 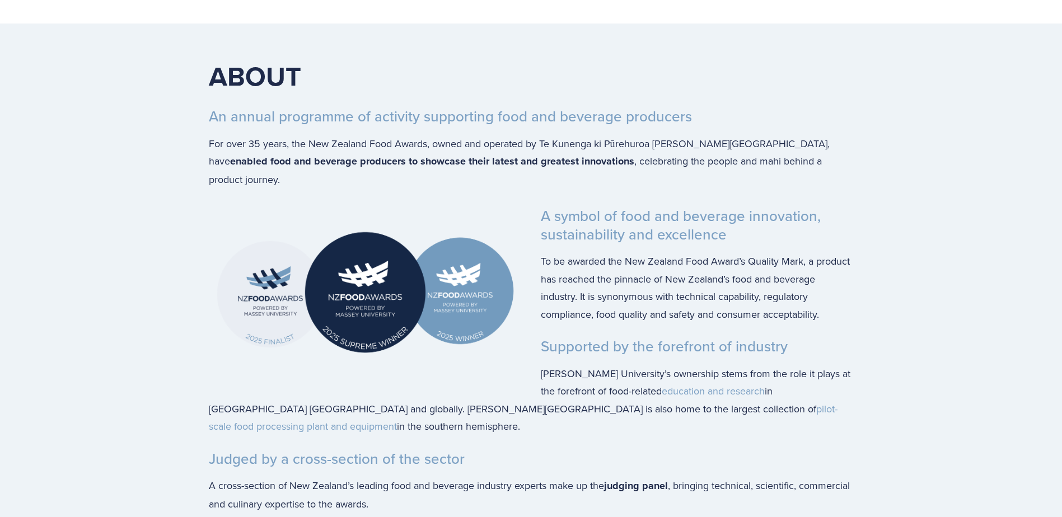 I want to click on h3: Judged by a cross-section of the sector, so click(x=531, y=459).